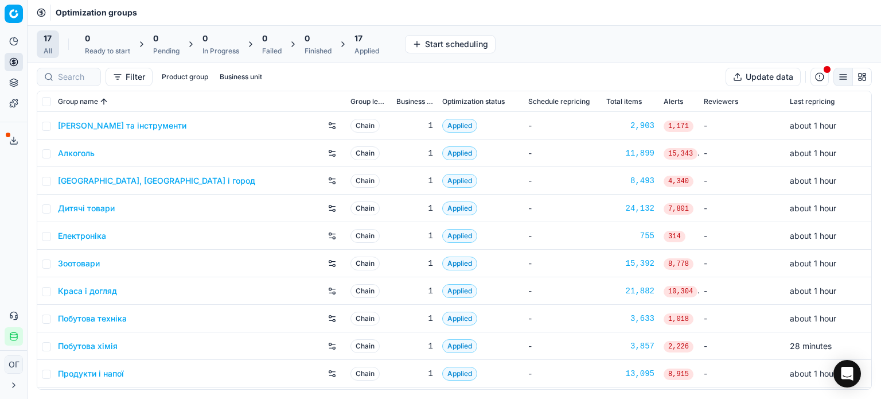  Describe the element at coordinates (630, 318) in the screenshot. I see `div: 3,633` at that location.